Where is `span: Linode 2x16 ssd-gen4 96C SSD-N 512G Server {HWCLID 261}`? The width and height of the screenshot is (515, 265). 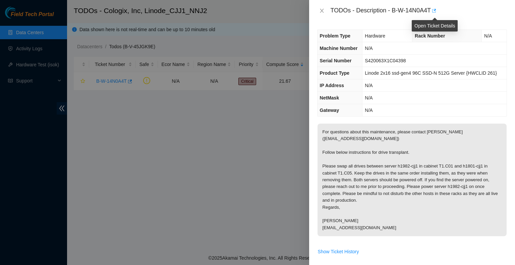 span: Linode 2x16 ssd-gen4 96C SSD-N 512G Server {HWCLID 261} is located at coordinates (431, 73).